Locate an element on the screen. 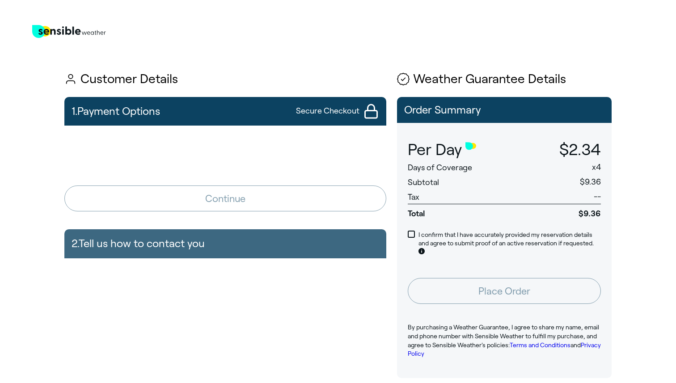 The width and height of the screenshot is (676, 383). span: Days of Coverage is located at coordinates (440, 168).